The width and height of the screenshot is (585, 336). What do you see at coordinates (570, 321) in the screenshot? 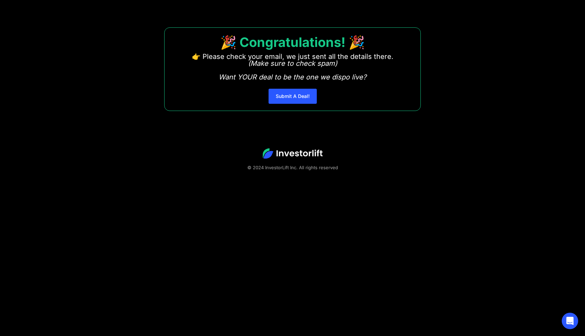
I see `div: Open Intercom Messenger` at bounding box center [570, 321].